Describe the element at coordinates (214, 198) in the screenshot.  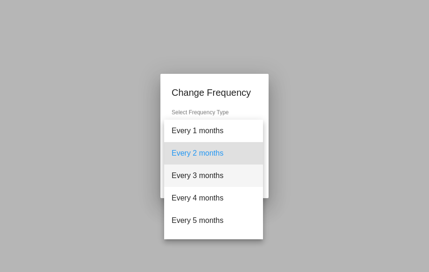
I see `span: Every 4 months` at that location.